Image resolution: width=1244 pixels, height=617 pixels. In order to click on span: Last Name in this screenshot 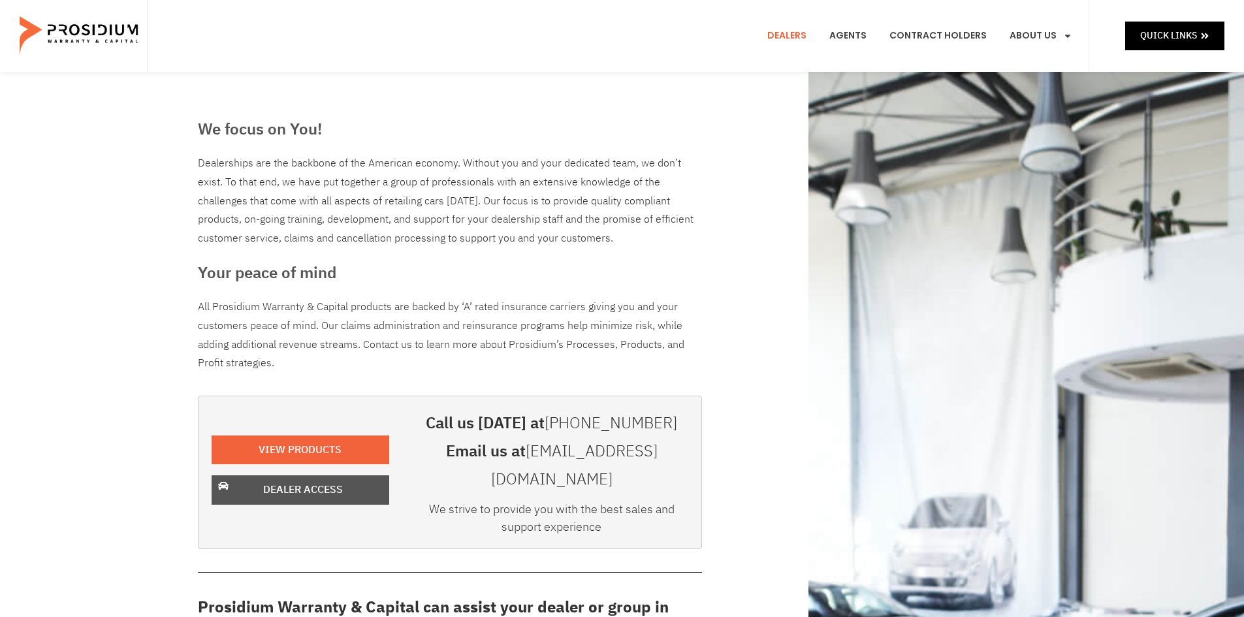, I will do `click(272, 6)`.